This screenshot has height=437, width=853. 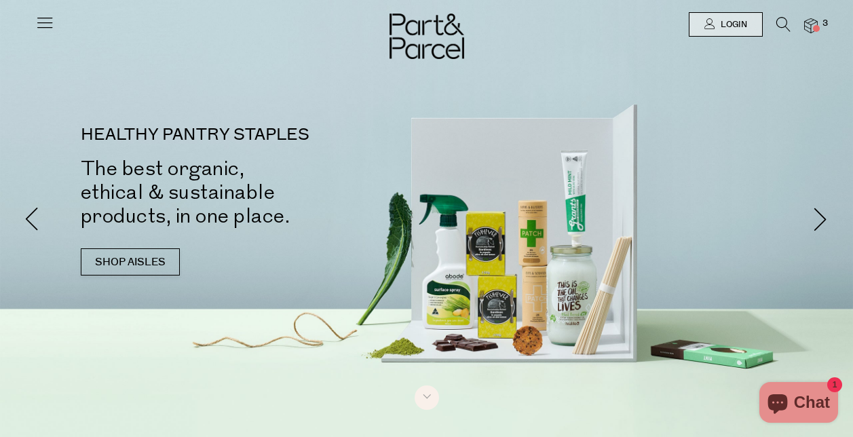 What do you see at coordinates (732, 24) in the screenshot?
I see `span: Login` at bounding box center [732, 24].